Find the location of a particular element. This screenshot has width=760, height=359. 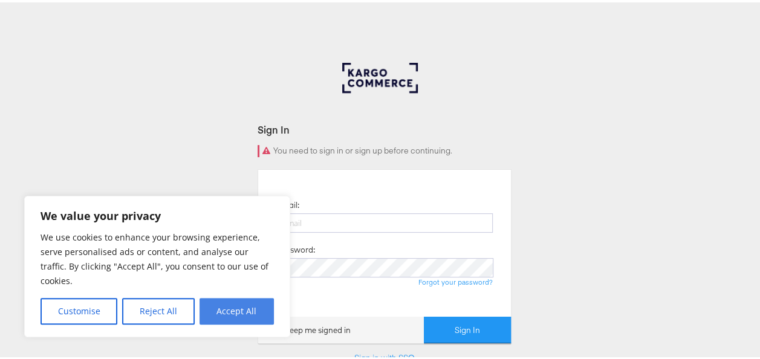

input: Email is located at coordinates (384, 221).